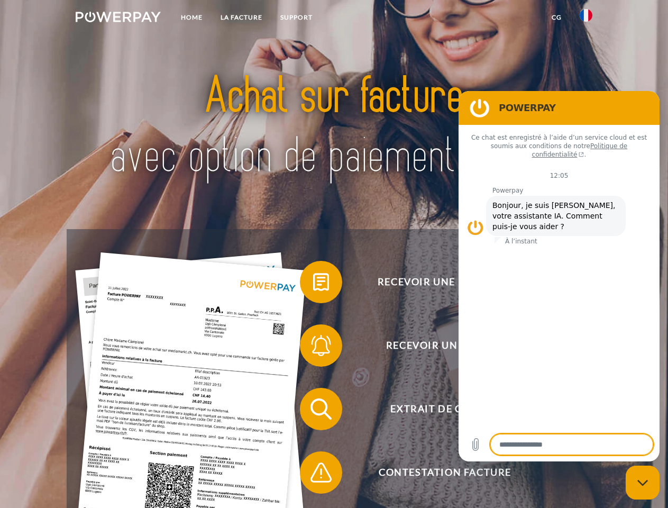  I want to click on span: Contestation Facture, so click(445, 473).